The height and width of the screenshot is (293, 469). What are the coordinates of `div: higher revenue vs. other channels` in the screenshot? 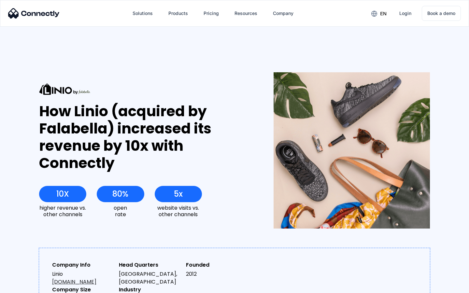 It's located at (63, 211).